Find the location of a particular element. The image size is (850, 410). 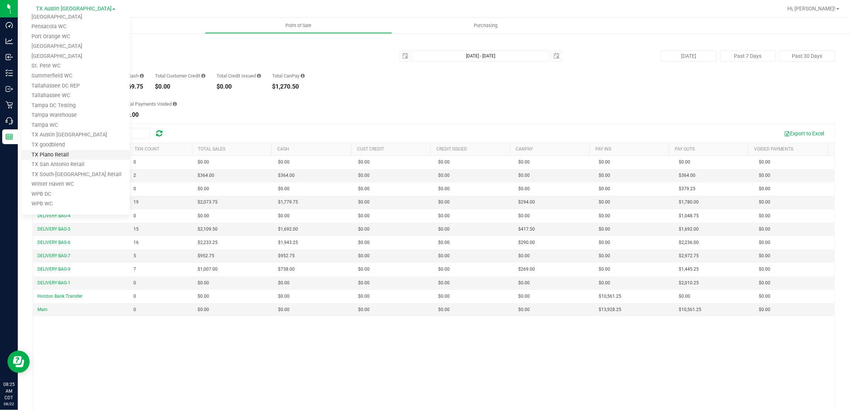

span: DELIVERY BAG-5 is located at coordinates (54, 229).